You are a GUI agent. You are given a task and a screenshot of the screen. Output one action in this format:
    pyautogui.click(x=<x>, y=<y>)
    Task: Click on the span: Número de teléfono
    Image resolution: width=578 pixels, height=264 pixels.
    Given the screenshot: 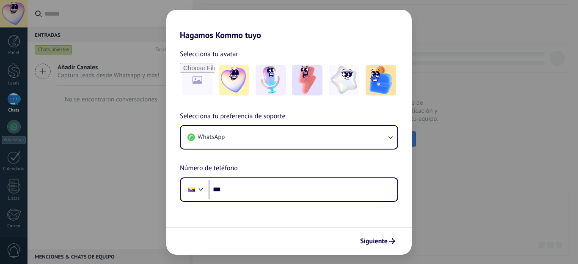 What is the action you would take?
    pyautogui.click(x=209, y=169)
    